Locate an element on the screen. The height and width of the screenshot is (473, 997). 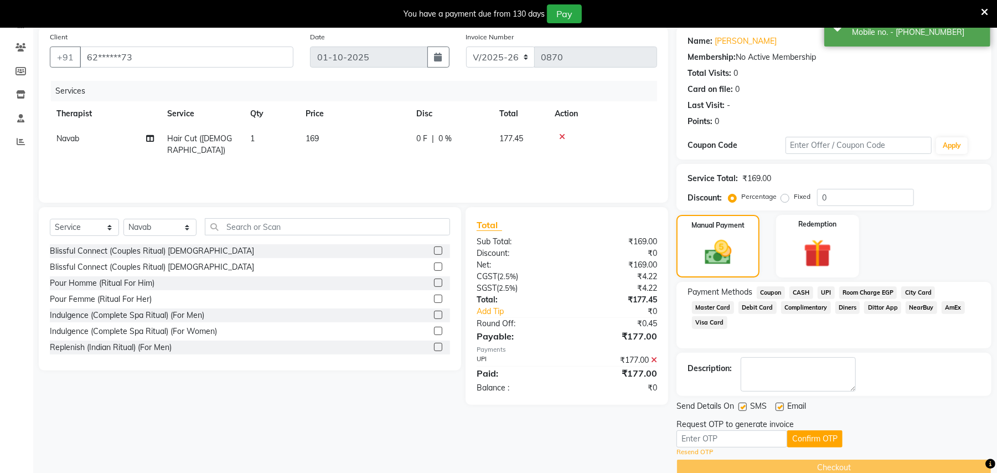
div: Services is located at coordinates (358, 91).